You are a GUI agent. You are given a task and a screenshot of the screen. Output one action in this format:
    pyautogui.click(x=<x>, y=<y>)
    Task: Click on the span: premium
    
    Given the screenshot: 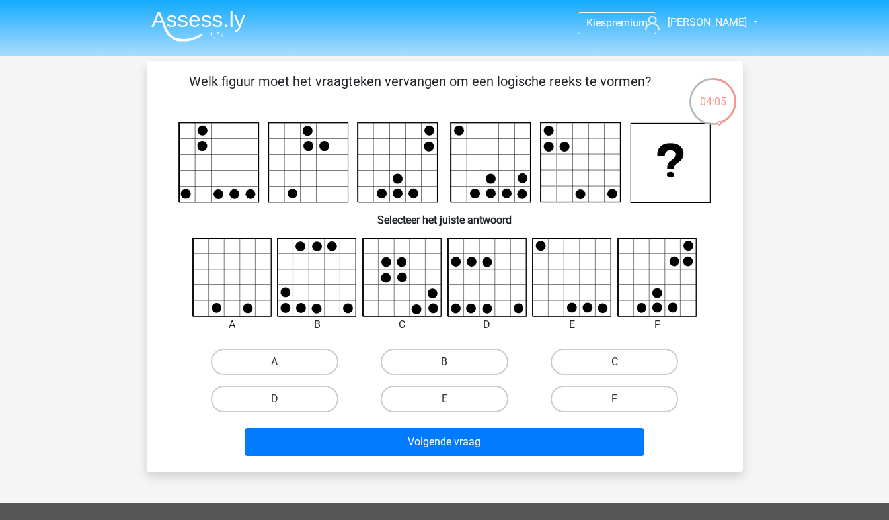 What is the action you would take?
    pyautogui.click(x=627, y=22)
    